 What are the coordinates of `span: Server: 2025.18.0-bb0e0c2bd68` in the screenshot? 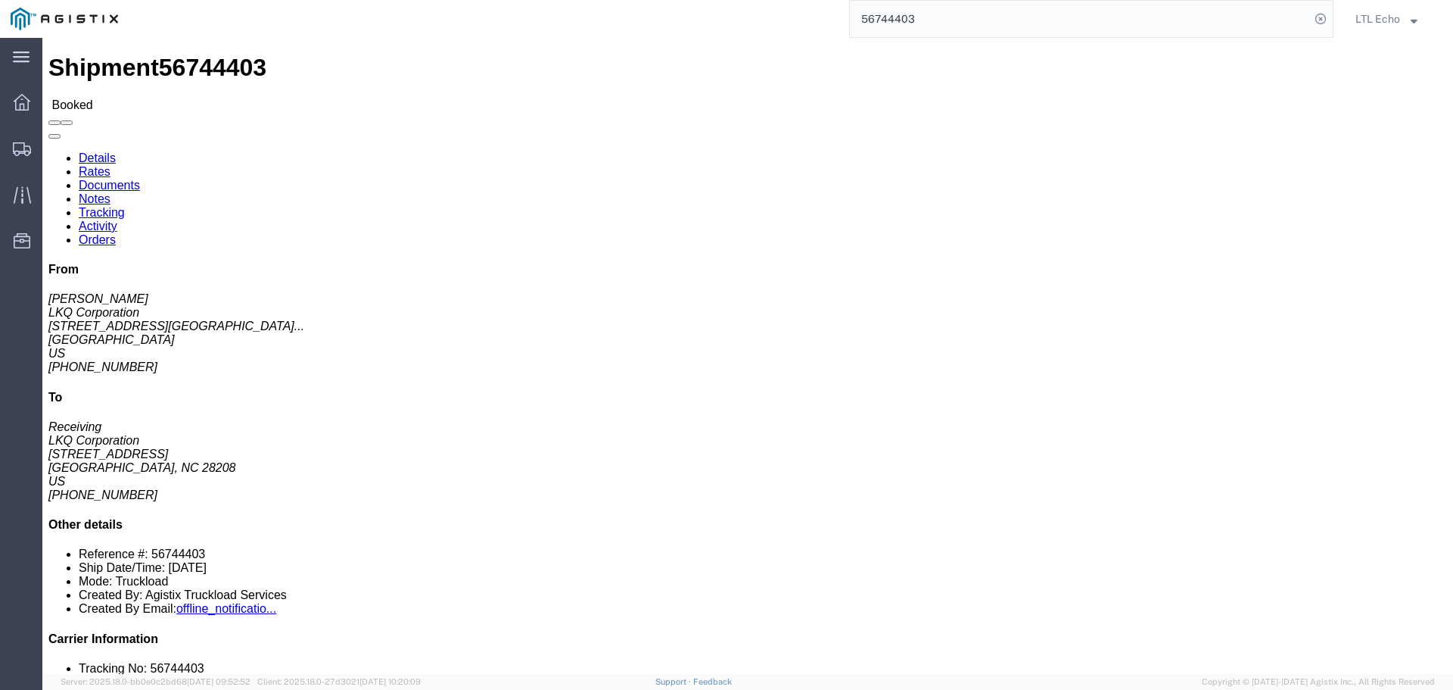 It's located at (155, 681).